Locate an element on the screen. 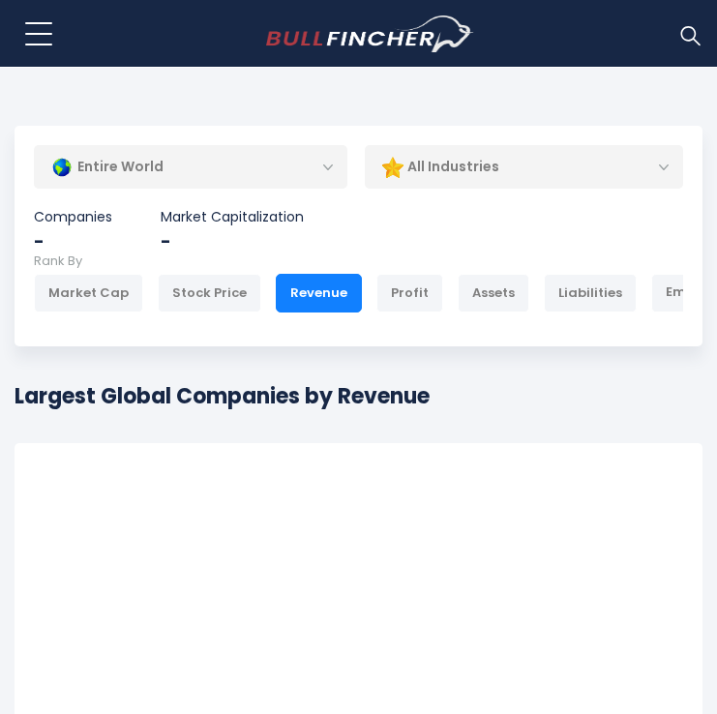  p: Rank By is located at coordinates (358, 261).